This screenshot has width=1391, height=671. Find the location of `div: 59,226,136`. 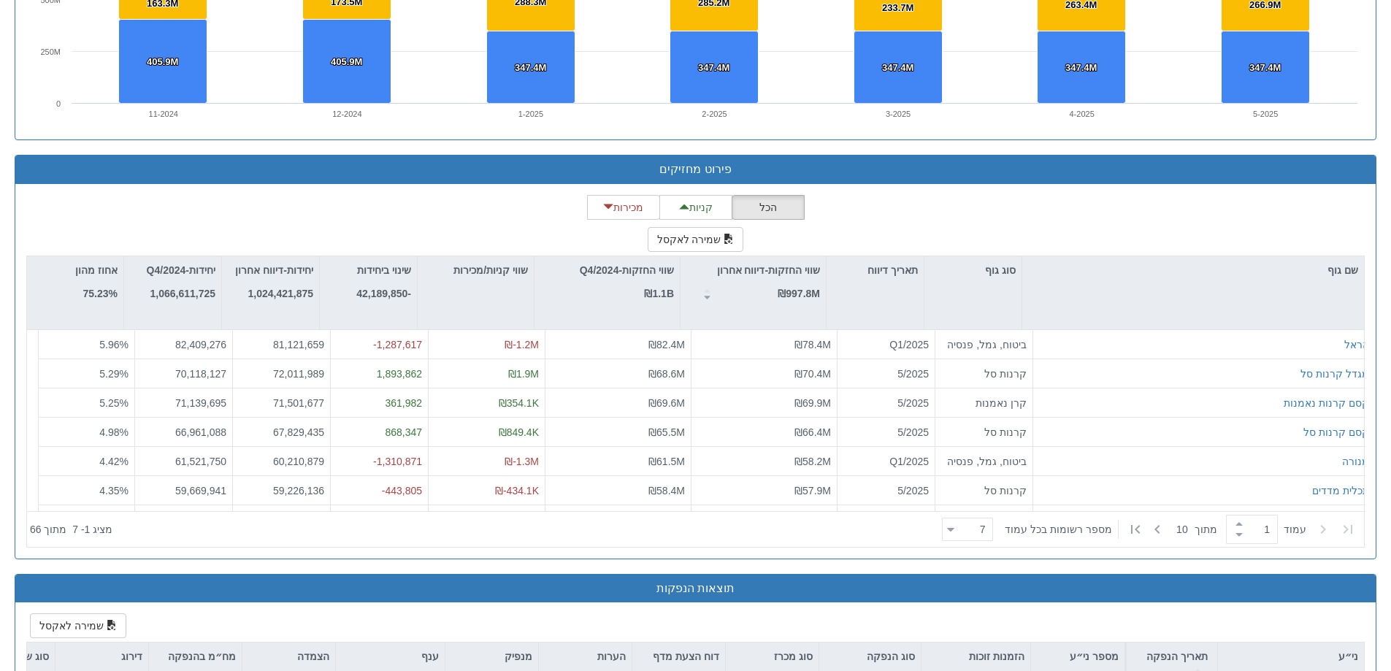

div: 59,226,136 is located at coordinates (281, 490).